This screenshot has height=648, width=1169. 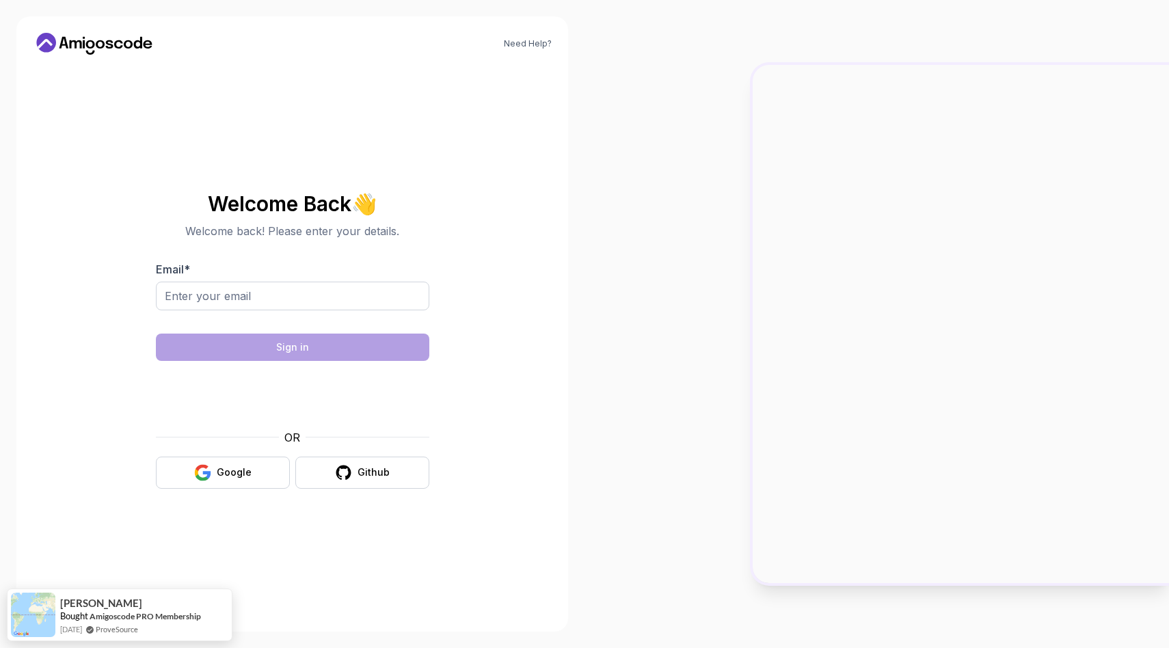 What do you see at coordinates (33, 614) in the screenshot?
I see `img: provesource social proof notification image` at bounding box center [33, 614].